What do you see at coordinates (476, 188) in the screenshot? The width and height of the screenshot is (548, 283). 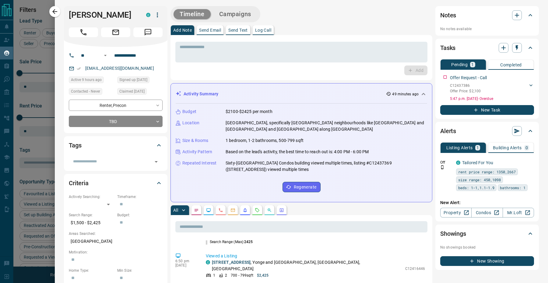 I see `span: beds: 1-1,1.1-1.9` at bounding box center [476, 188].